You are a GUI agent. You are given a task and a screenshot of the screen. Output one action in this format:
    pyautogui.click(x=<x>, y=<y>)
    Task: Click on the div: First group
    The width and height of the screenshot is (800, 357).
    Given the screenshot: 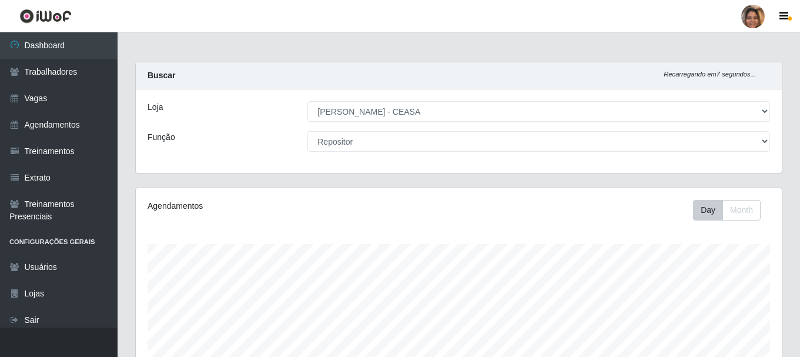 What is the action you would take?
    pyautogui.click(x=727, y=210)
    